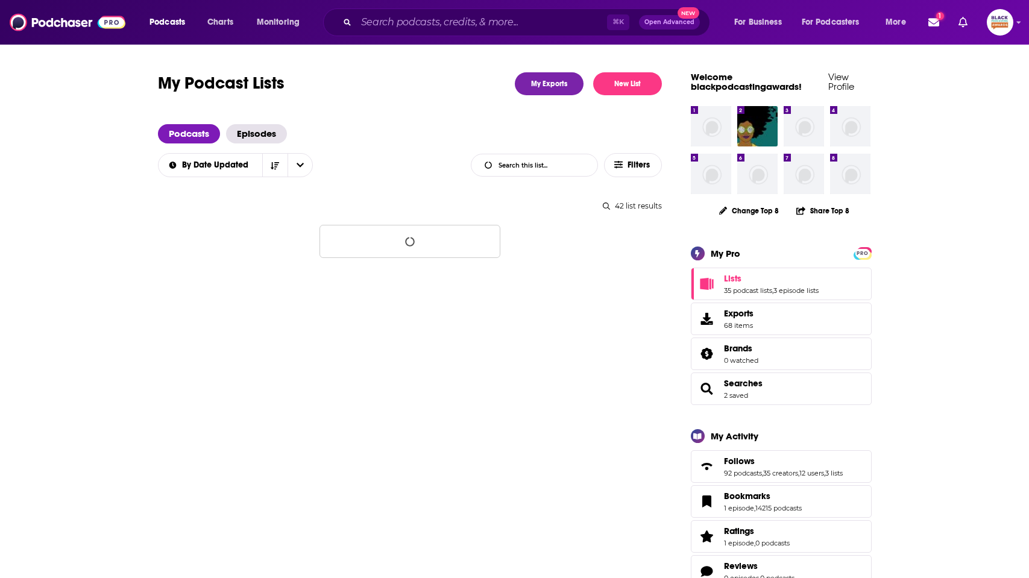 The width and height of the screenshot is (1029, 578). Describe the element at coordinates (256, 134) in the screenshot. I see `a: Episodes` at that location.